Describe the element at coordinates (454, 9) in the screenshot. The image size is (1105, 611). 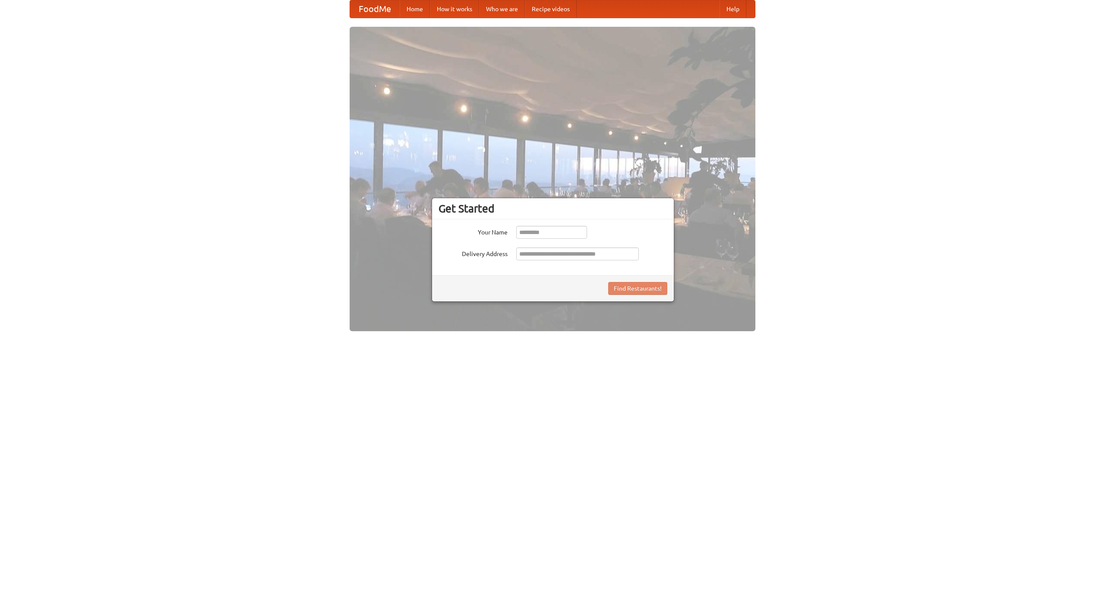
I see `a: How it works` at that location.